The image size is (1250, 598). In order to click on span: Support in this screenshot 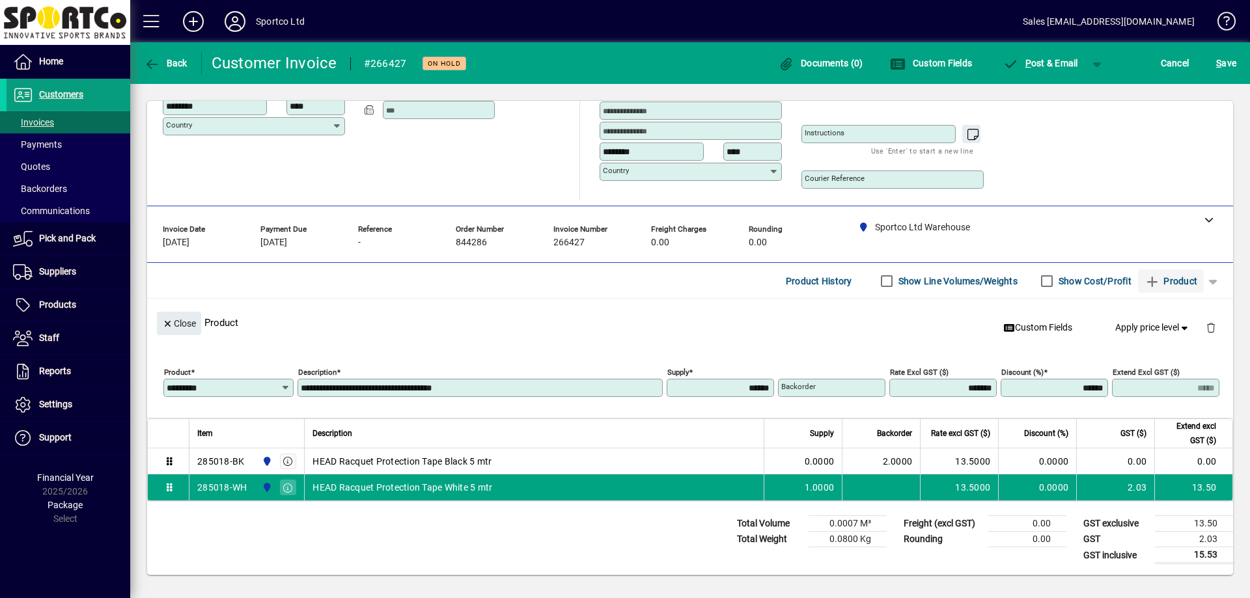, I will do `click(55, 437)`.